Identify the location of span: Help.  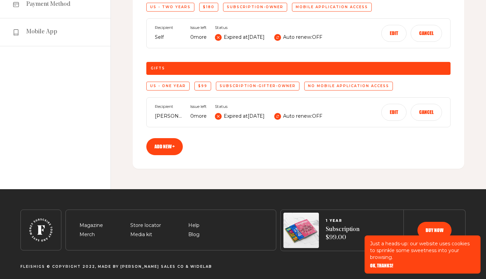
(194, 226).